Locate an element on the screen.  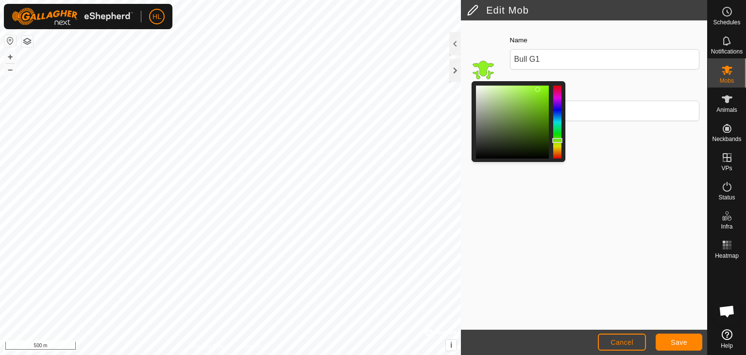
span: Cancel is located at coordinates (622, 342).